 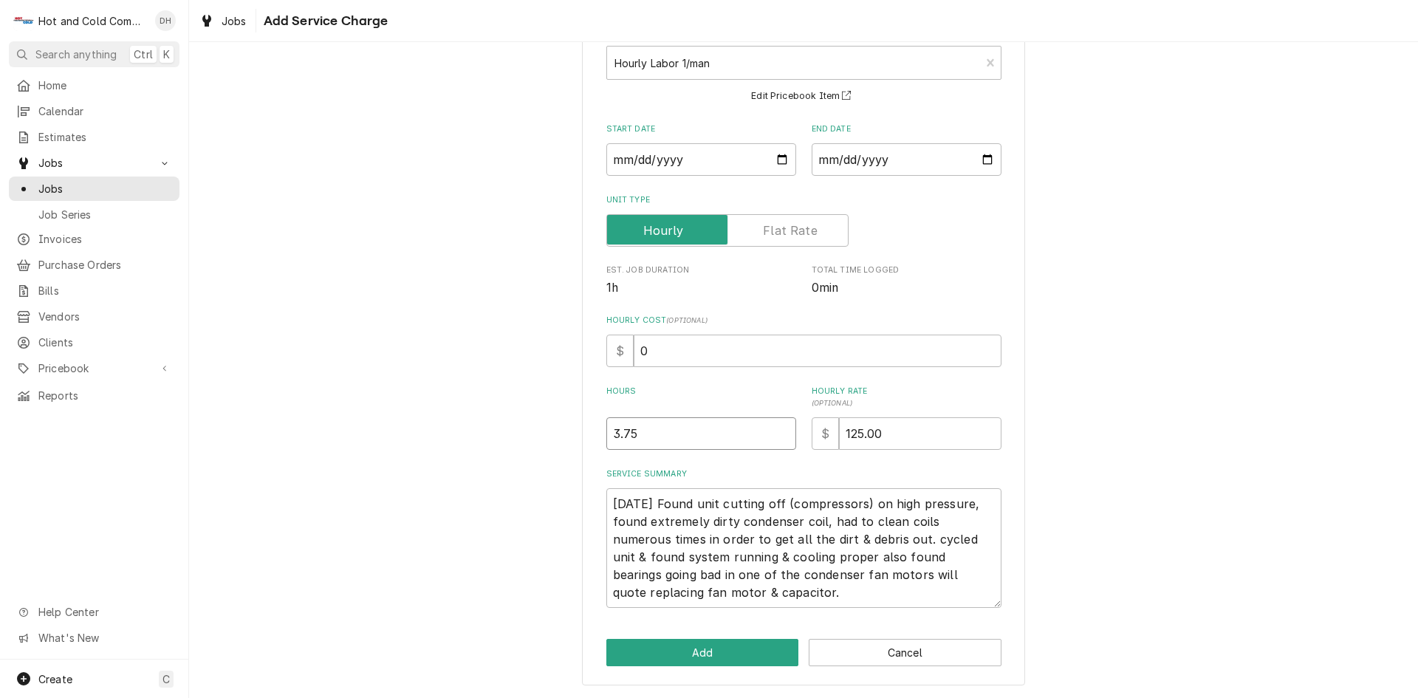 I want to click on button: Search anythingCtrlK, so click(x=94, y=54).